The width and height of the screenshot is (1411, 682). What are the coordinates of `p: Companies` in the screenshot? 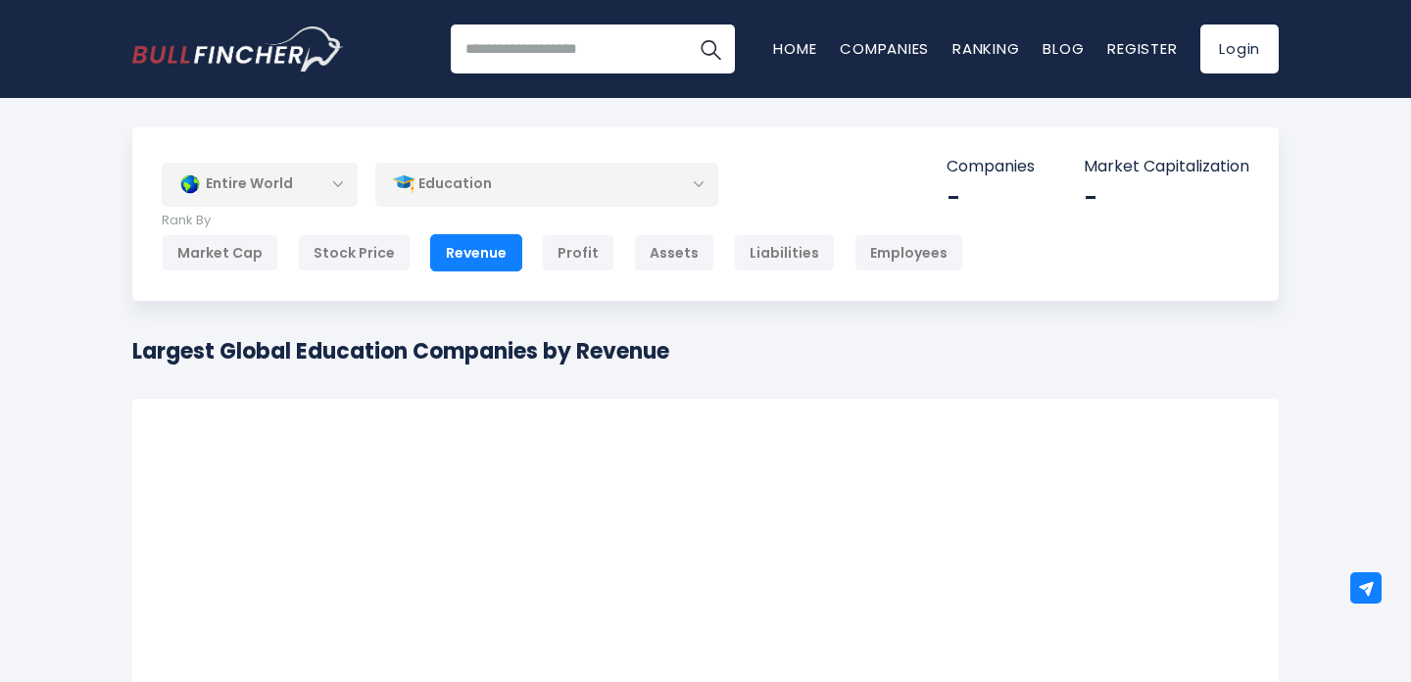 It's located at (991, 167).